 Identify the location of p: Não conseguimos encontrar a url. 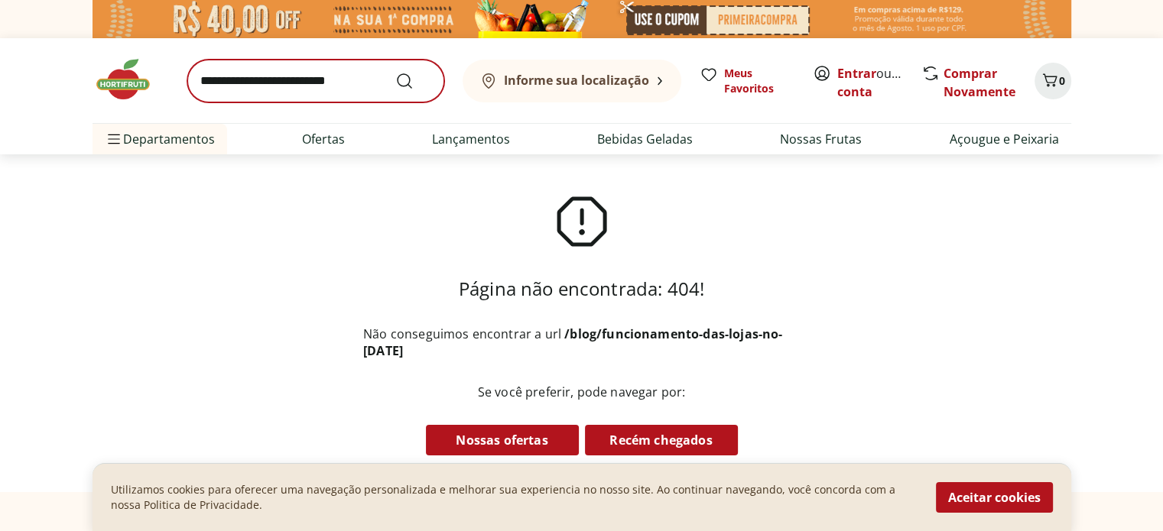
(581, 342).